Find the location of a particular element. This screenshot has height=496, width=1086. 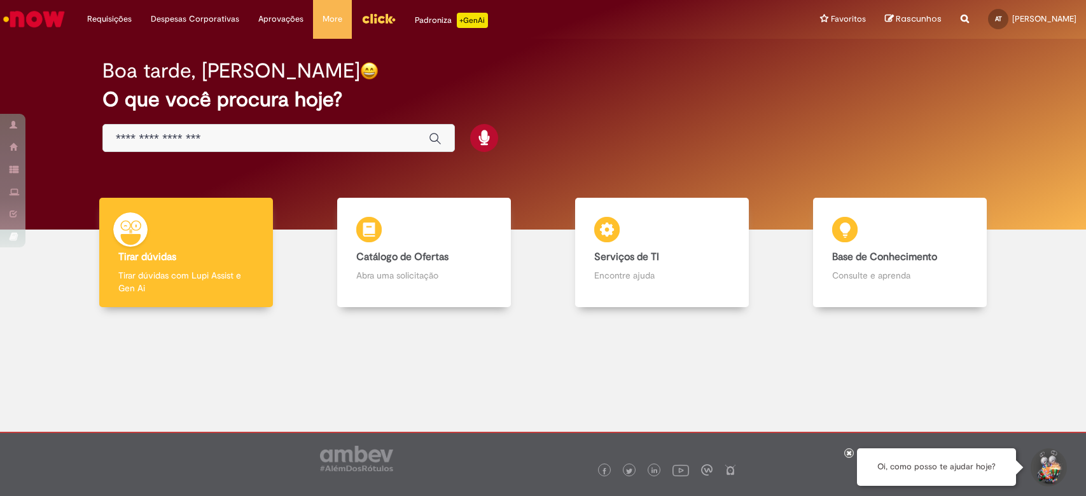

a: Rascunhos is located at coordinates (913, 19).